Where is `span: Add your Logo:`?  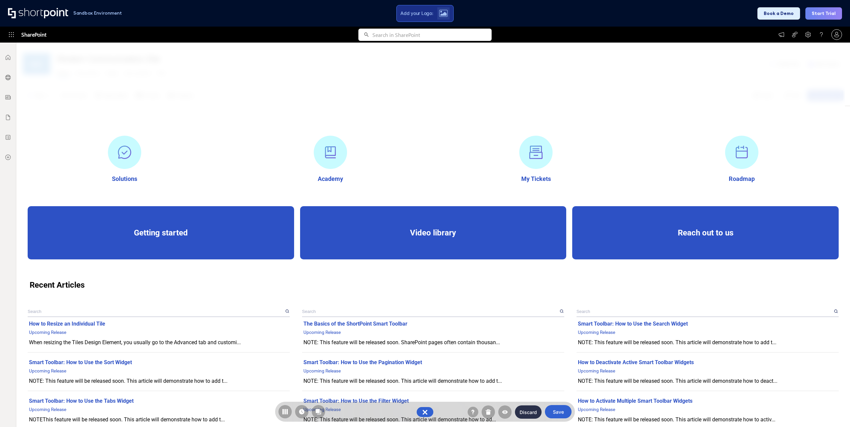
span: Add your Logo: is located at coordinates (416, 13).